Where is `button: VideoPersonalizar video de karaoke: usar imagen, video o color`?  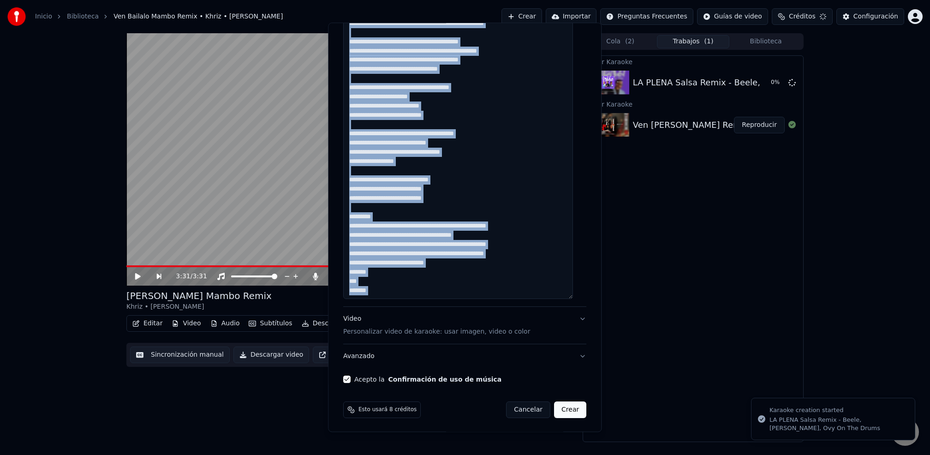 button: VideoPersonalizar video de karaoke: usar imagen, video o color is located at coordinates (465, 325).